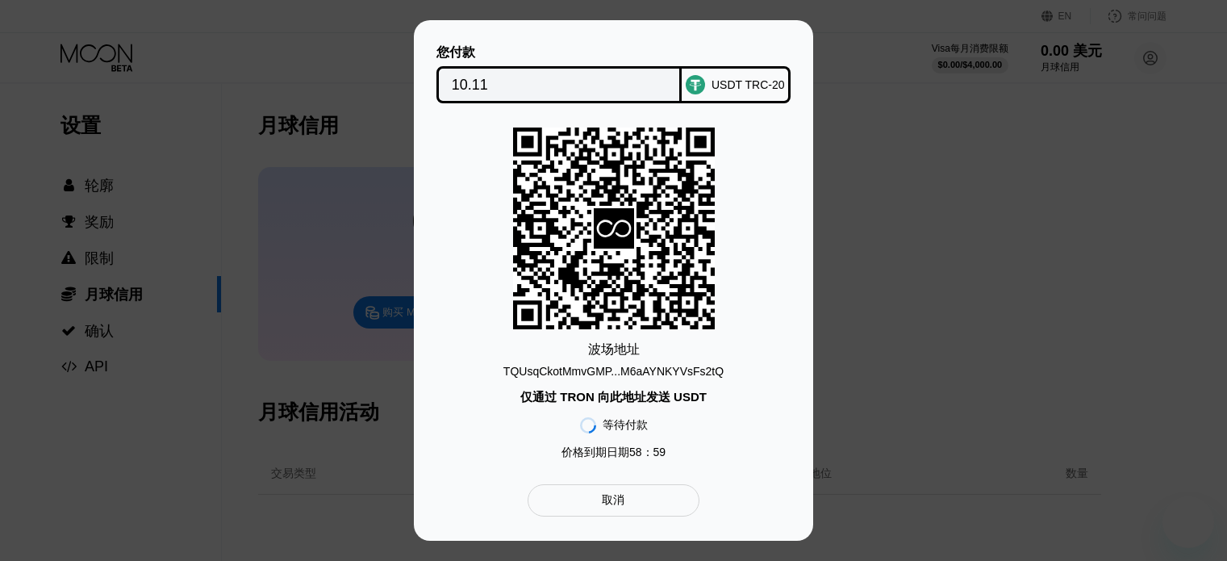 The image size is (1227, 561). Describe the element at coordinates (636, 452) in the screenshot. I see `font: 58` at that location.